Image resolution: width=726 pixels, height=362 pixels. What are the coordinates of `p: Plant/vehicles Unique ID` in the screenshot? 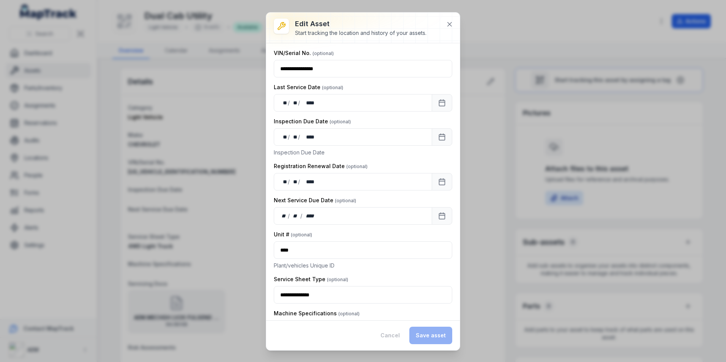 It's located at (363, 266).